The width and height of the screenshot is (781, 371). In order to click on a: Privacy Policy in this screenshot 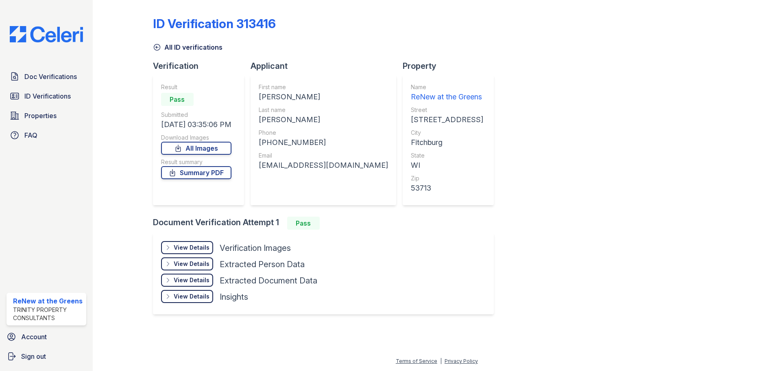, I will do `click(461, 360)`.